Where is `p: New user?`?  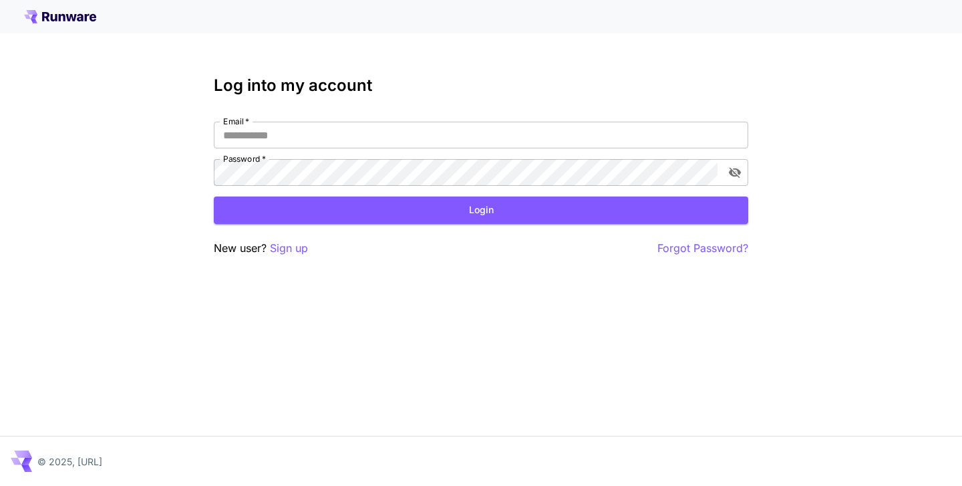
p: New user? is located at coordinates (260, 248).